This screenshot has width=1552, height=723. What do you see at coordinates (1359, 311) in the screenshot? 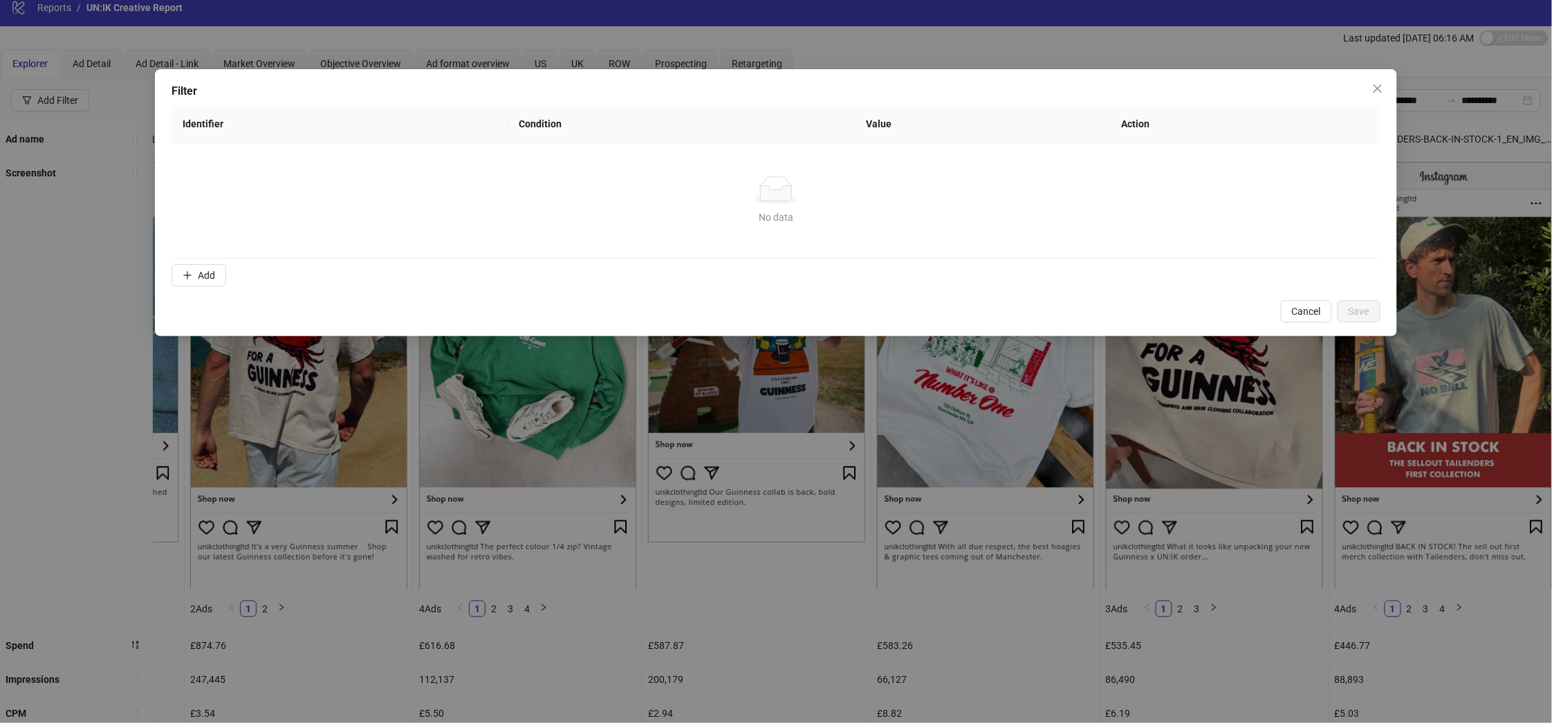
I see `button: Save` at bounding box center [1359, 311].